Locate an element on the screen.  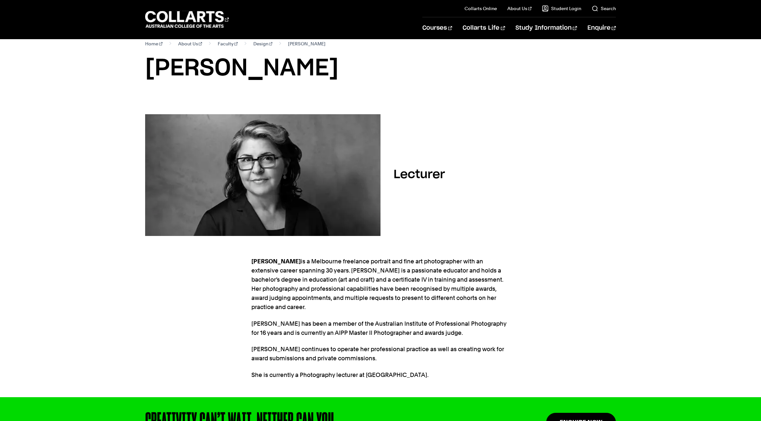
a: Collarts Online is located at coordinates (480, 8).